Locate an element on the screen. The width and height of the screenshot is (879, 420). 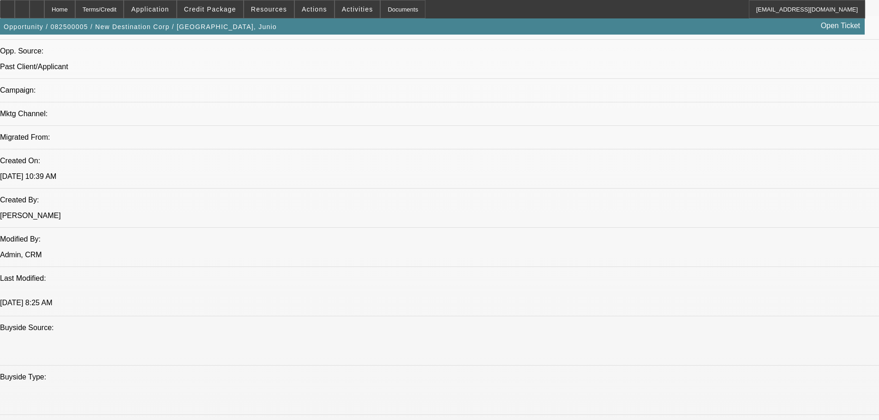
span: Credit Package is located at coordinates (210, 9).